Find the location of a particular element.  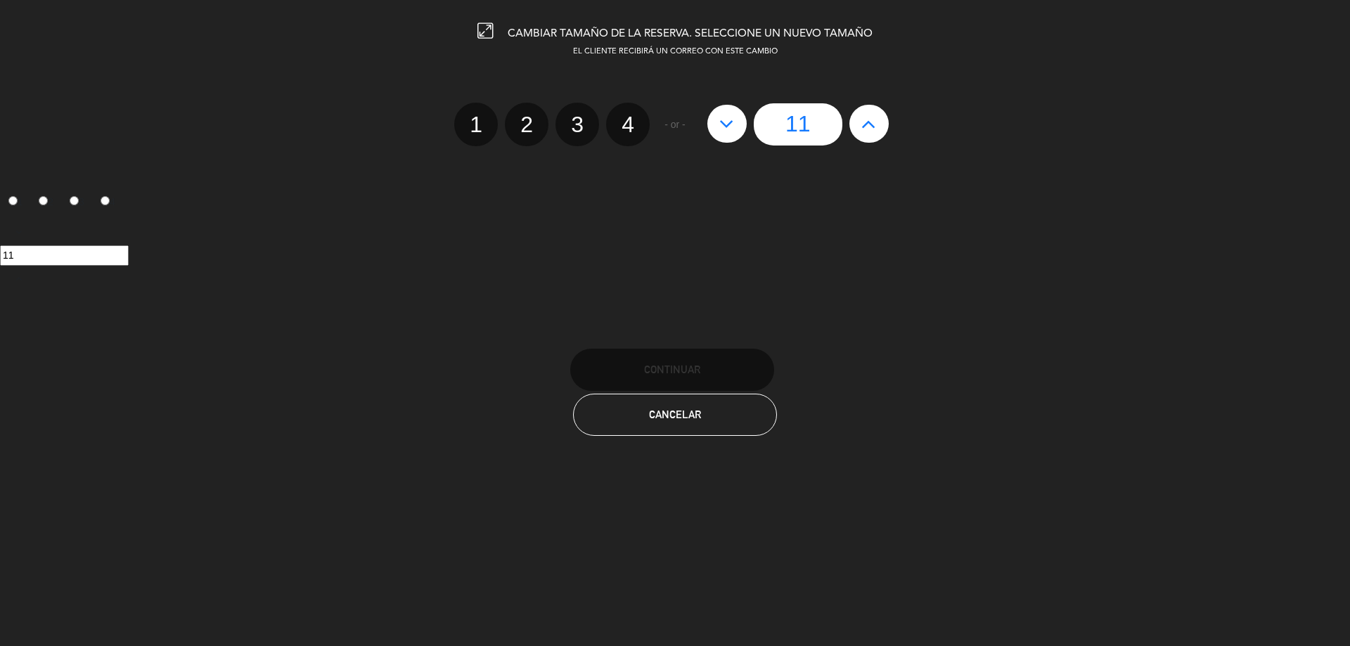

input: 4 is located at coordinates (105, 200).